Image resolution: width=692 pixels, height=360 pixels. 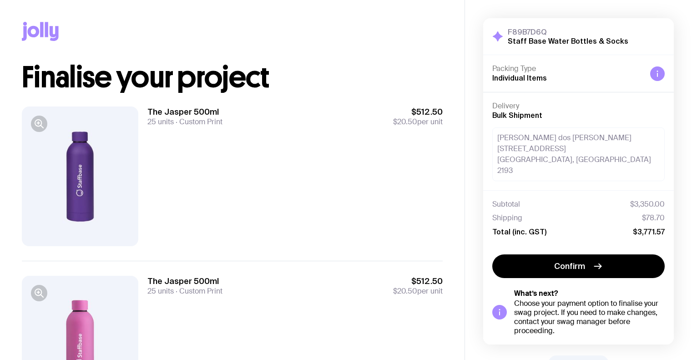 I want to click on span: $3,771.57, so click(x=649, y=232).